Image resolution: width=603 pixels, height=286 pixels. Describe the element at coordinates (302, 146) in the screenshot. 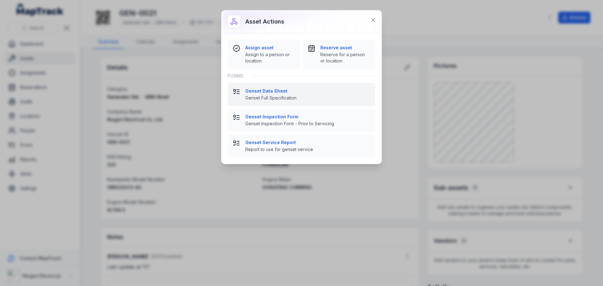

I see `button: Genset Service ReportReport to use for genset service` at that location.